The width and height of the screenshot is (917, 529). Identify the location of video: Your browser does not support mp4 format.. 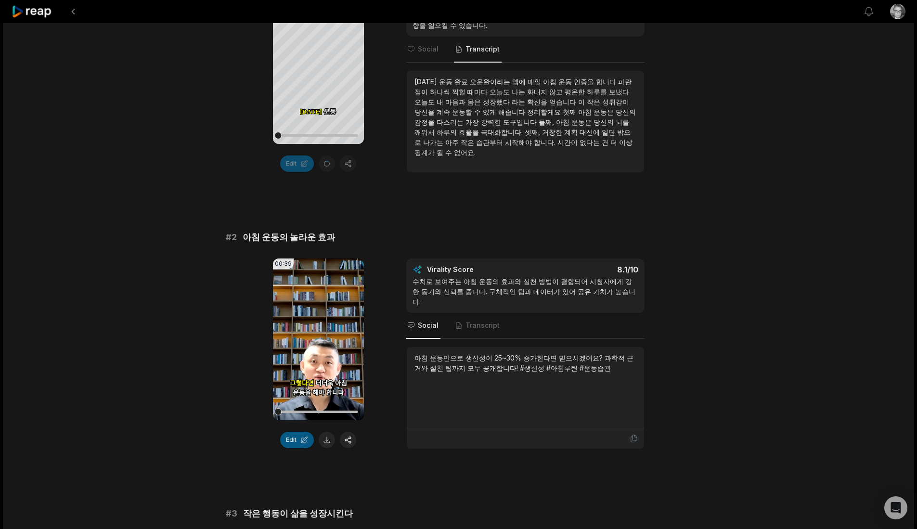
(318, 339).